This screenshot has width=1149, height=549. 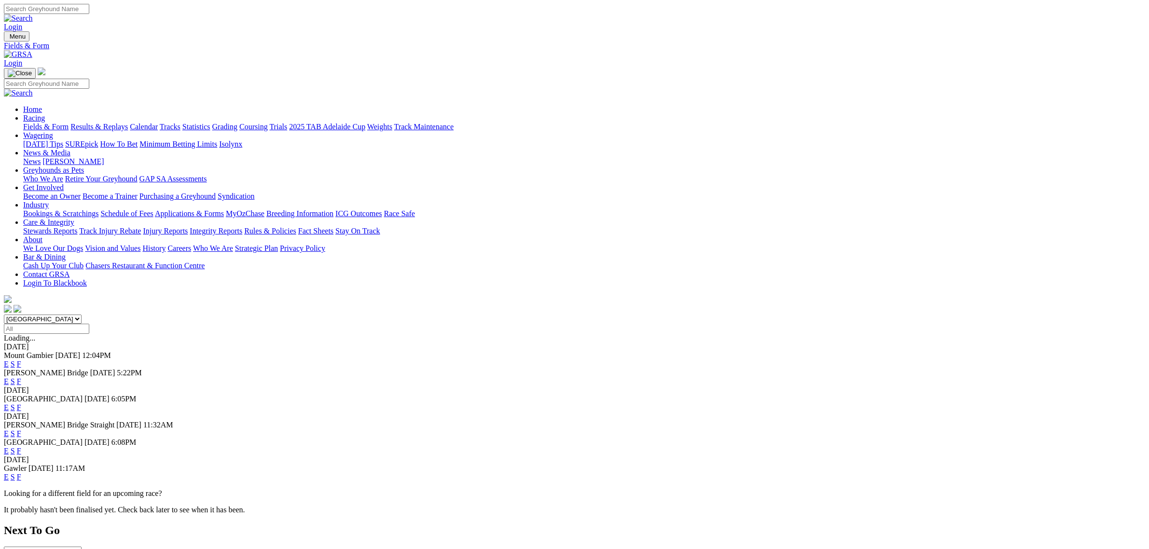 What do you see at coordinates (253, 126) in the screenshot?
I see `a: Coursing` at bounding box center [253, 126].